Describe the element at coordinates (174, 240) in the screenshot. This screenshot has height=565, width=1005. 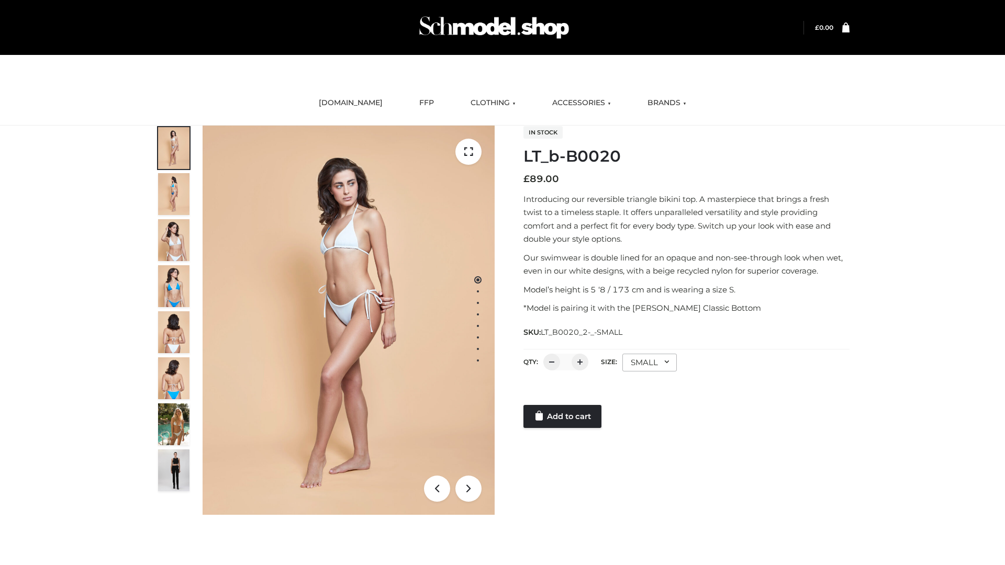
I see `img: ArielClassicBikiniTop_CloudNine_AzureSky_OW114ECO_3-scaled.jpg` at that location.